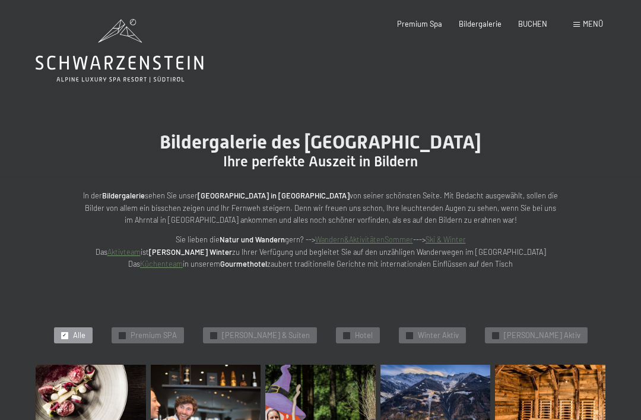 The width and height of the screenshot is (641, 420). Describe the element at coordinates (480, 24) in the screenshot. I see `a: Bildergalerie` at that location.